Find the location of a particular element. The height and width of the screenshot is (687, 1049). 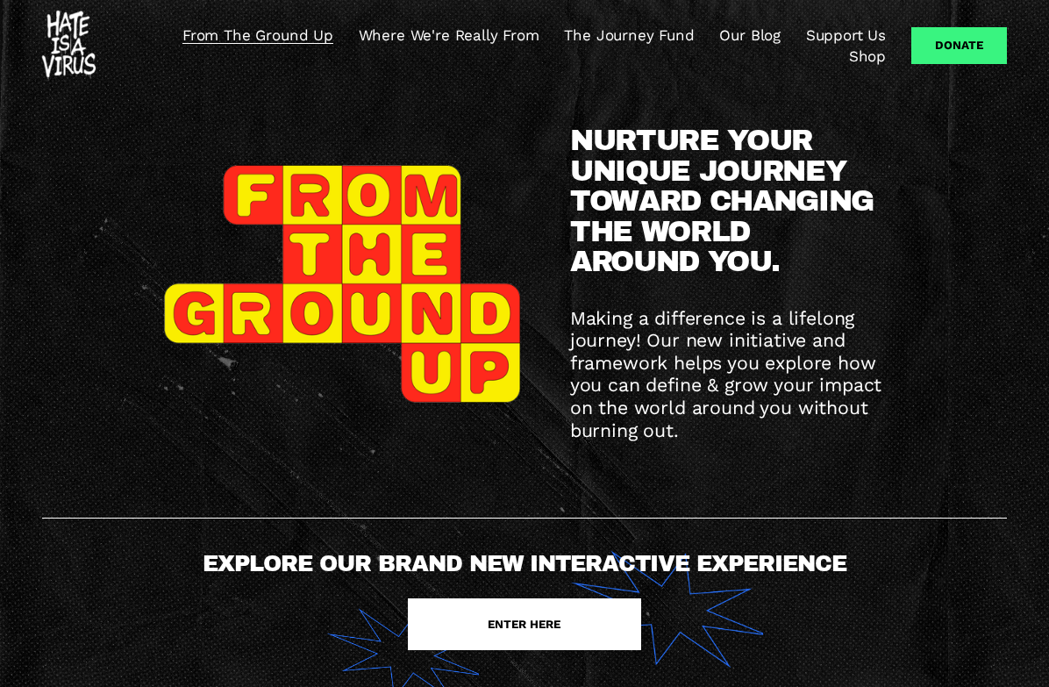

a: The Journey Fund is located at coordinates (629, 35).